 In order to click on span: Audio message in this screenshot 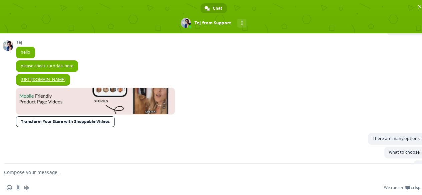, I will do `click(27, 188)`.